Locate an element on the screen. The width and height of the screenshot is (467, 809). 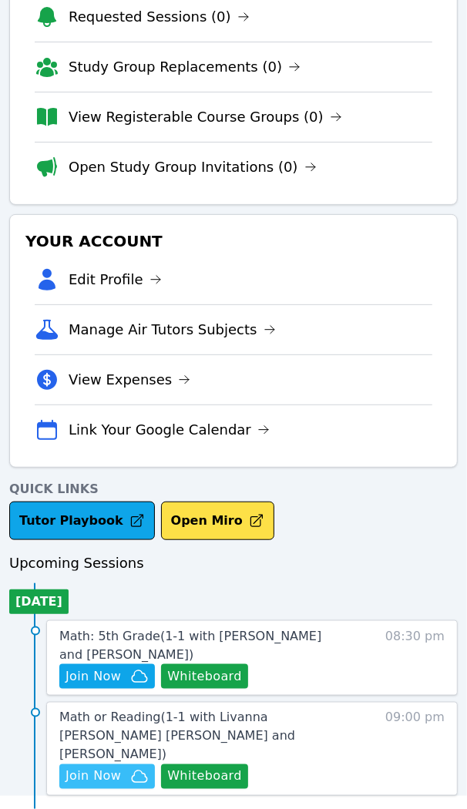
a: Study Group Replacements (0) is located at coordinates (184, 67).